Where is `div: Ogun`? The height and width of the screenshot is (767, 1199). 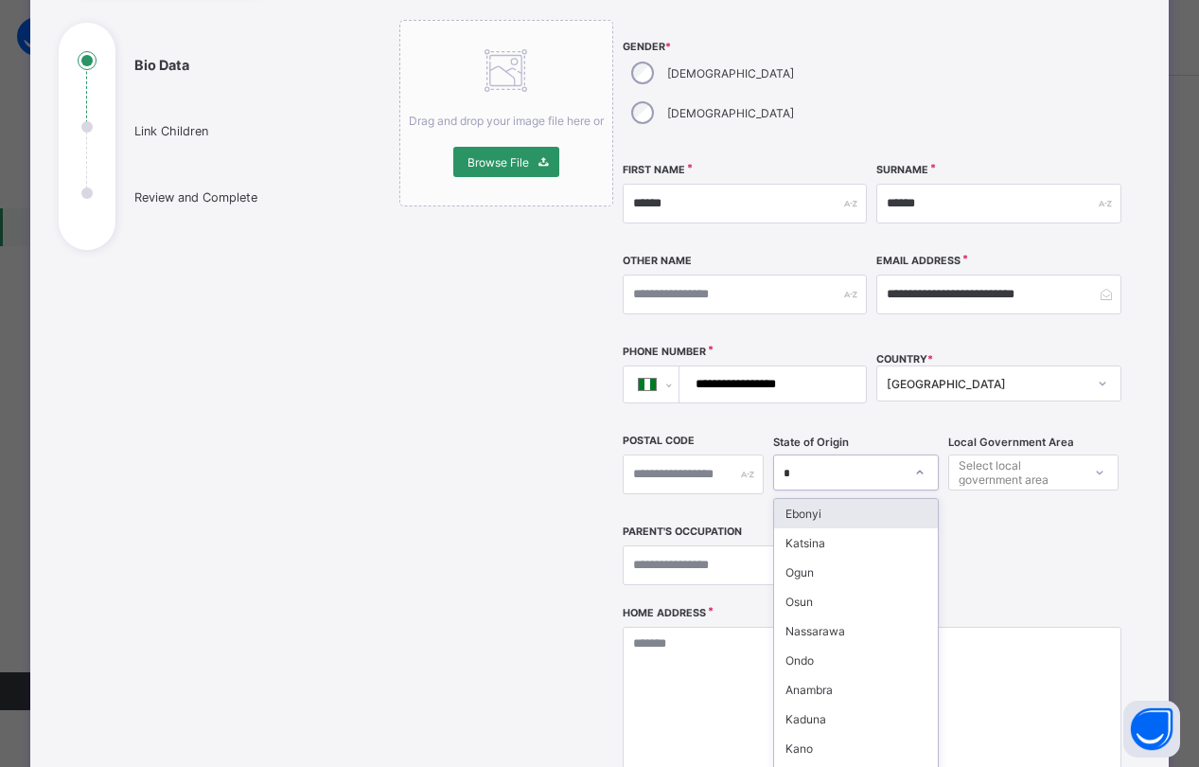
div: Ogun is located at coordinates (856, 572).